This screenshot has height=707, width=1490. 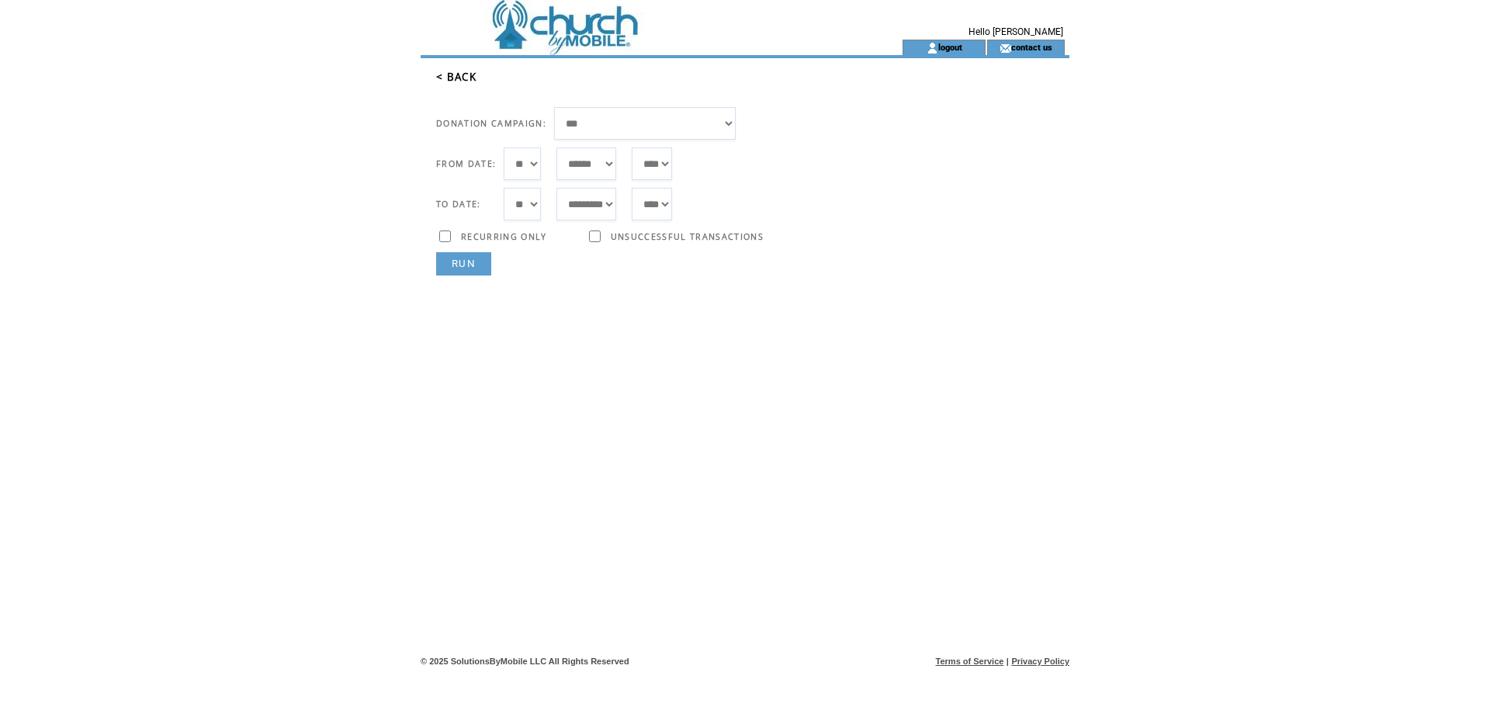 I want to click on span: FROM DATE:, so click(x=466, y=164).